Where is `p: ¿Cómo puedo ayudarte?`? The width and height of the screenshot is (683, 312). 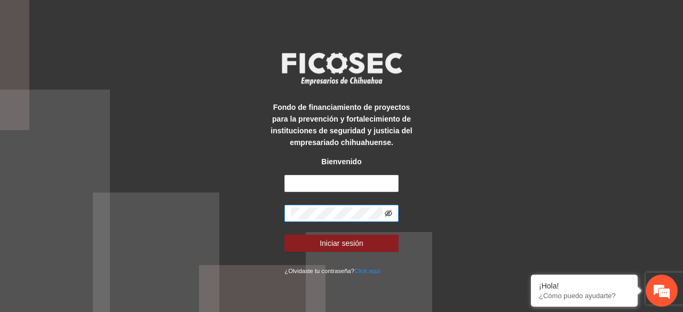 p: ¿Cómo puedo ayudarte? is located at coordinates (584, 296).